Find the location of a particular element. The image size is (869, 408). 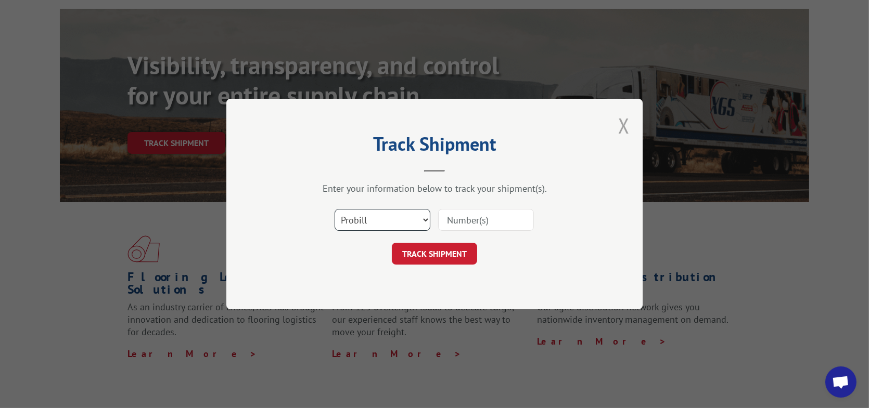

div: Enter your information below to track your shipment(s). is located at coordinates (434, 188).